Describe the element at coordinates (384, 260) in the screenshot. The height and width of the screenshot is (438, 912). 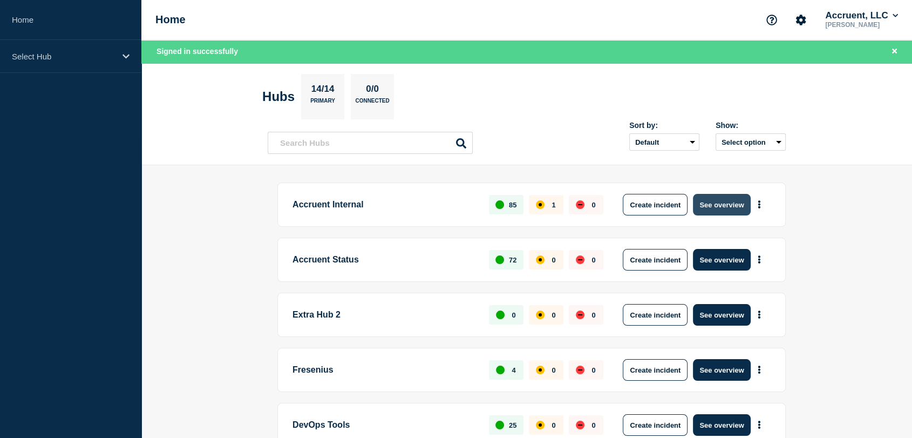
I see `p: Accruent Status` at that location.